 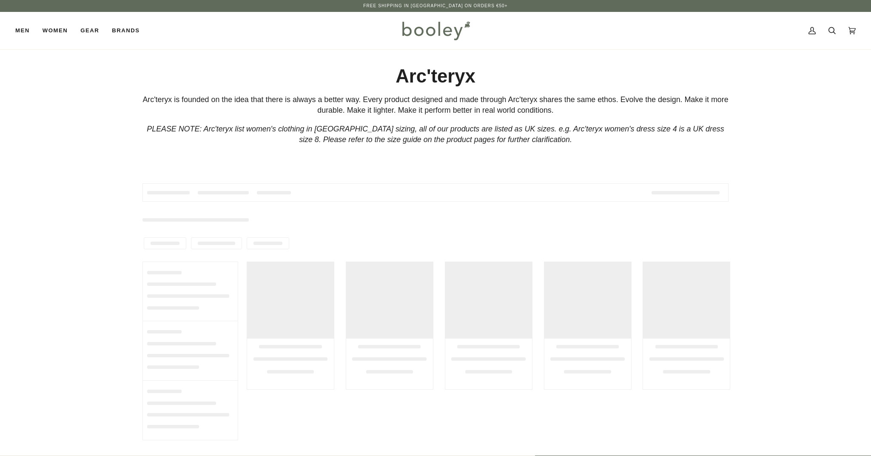 I want to click on div: Women, so click(x=55, y=31).